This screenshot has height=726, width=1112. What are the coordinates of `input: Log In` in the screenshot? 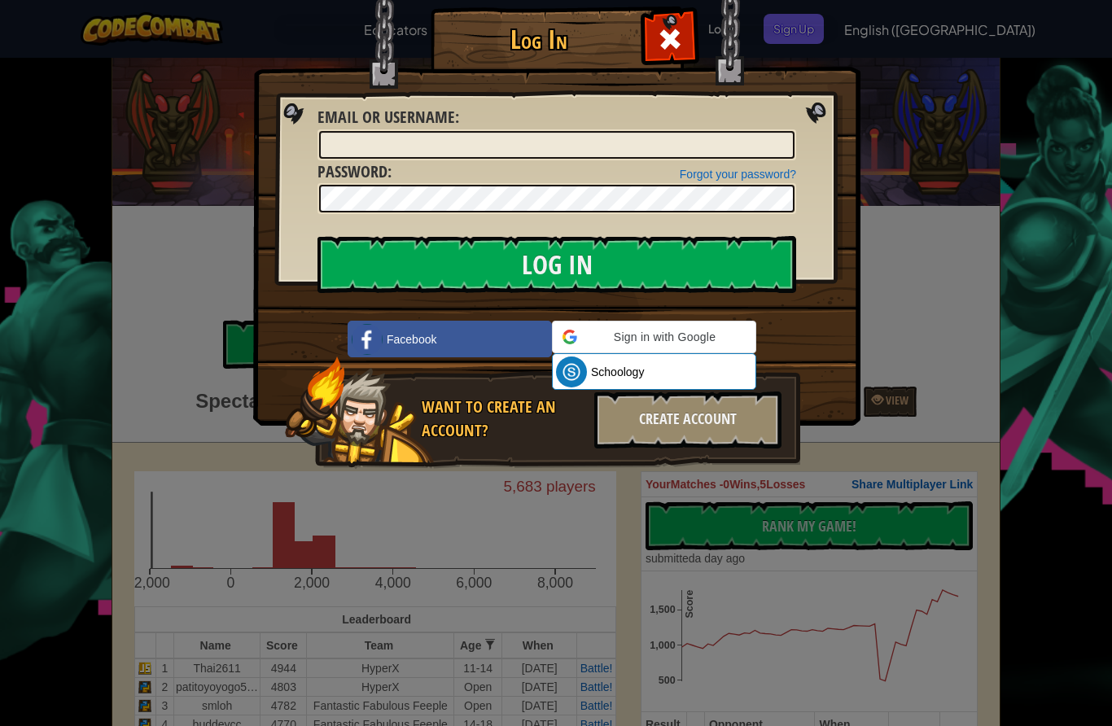 It's located at (557, 265).